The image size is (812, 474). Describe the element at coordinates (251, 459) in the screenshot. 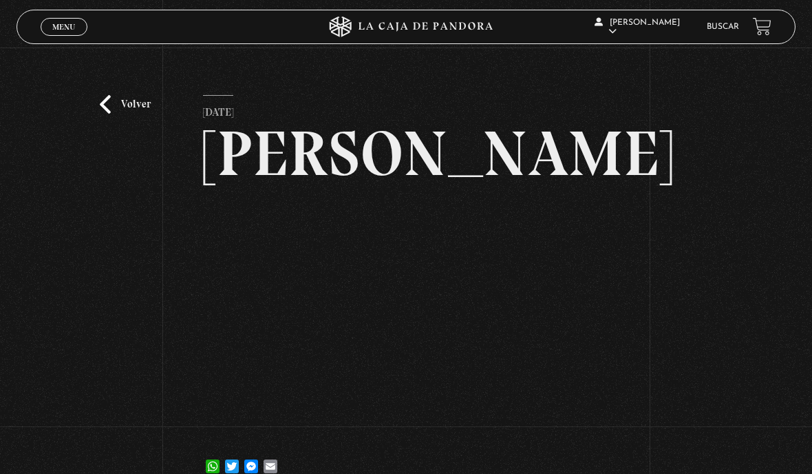

I see `a: Messenger` at that location.